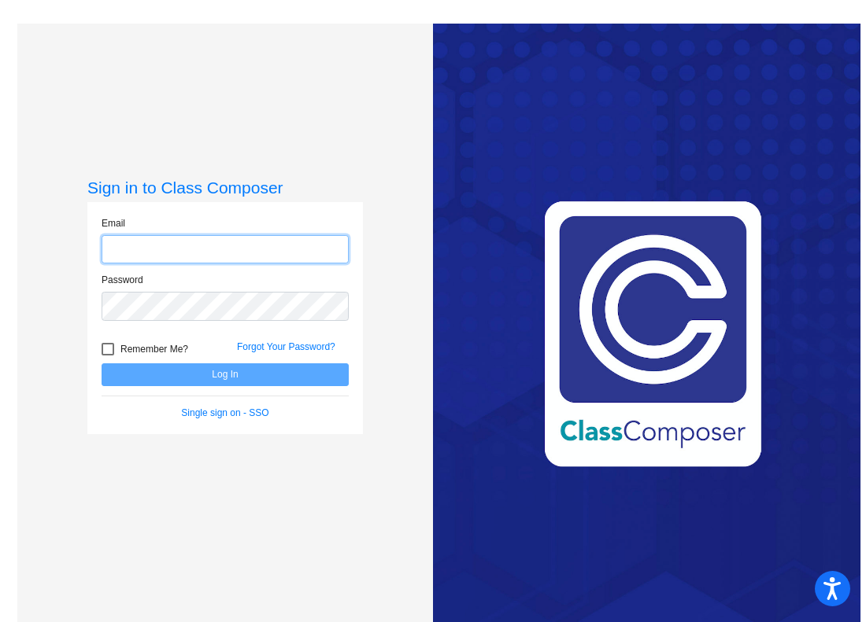 The width and height of the screenshot is (866, 622). What do you see at coordinates (154, 349) in the screenshot?
I see `span: Remember Me?` at bounding box center [154, 349].